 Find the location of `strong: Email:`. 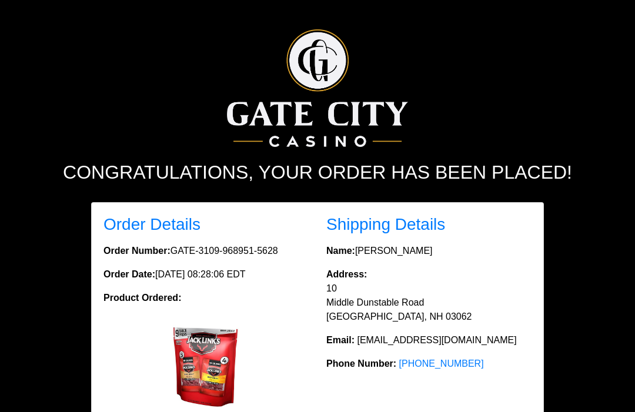

strong: Email: is located at coordinates (340, 340).